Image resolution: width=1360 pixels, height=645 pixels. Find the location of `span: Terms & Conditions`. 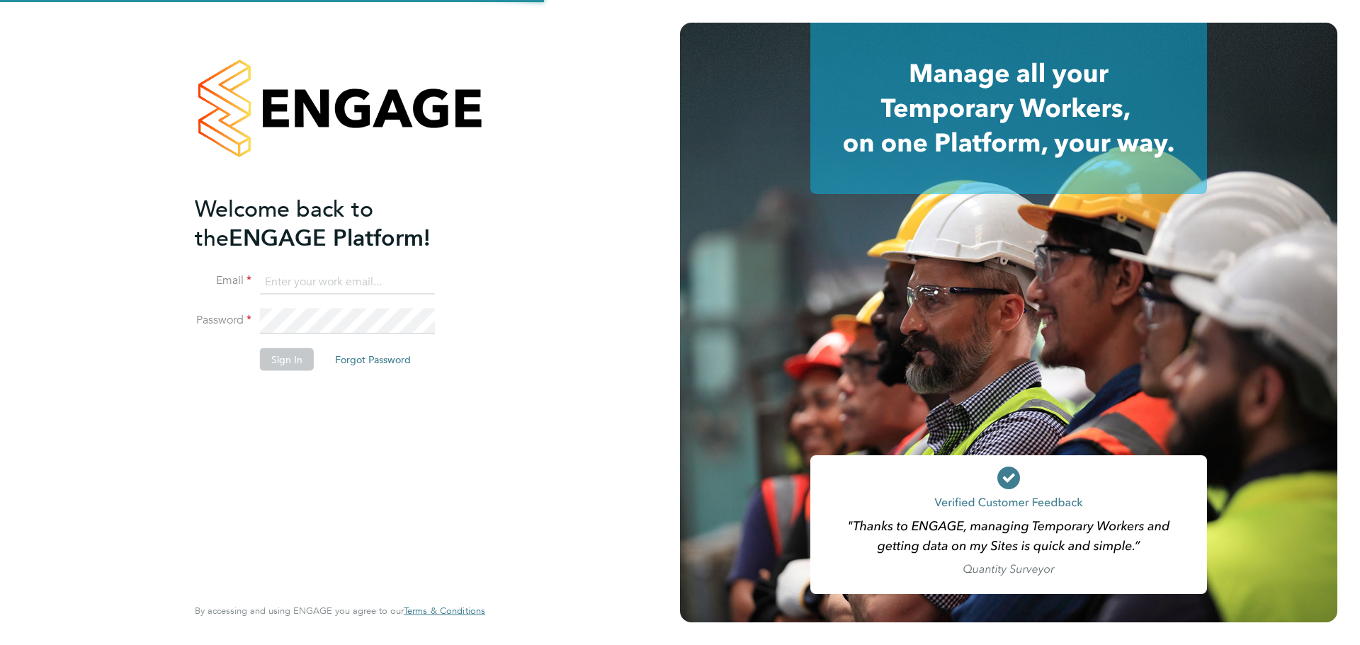

span: Terms & Conditions is located at coordinates (444, 611).